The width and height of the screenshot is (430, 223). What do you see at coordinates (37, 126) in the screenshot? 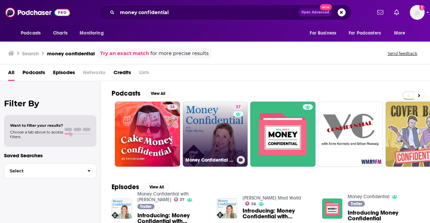
I see `span: Want to filter your results?` at bounding box center [37, 126].